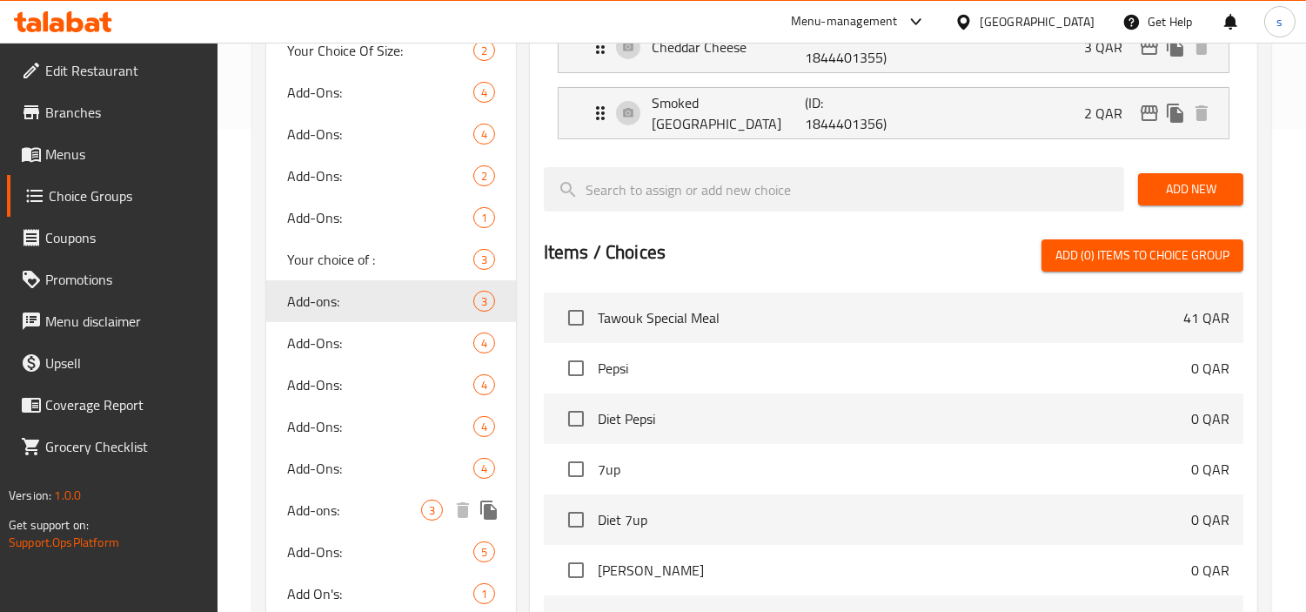 The height and width of the screenshot is (612, 1306). I want to click on div: Add-Ons:5, so click(391, 552).